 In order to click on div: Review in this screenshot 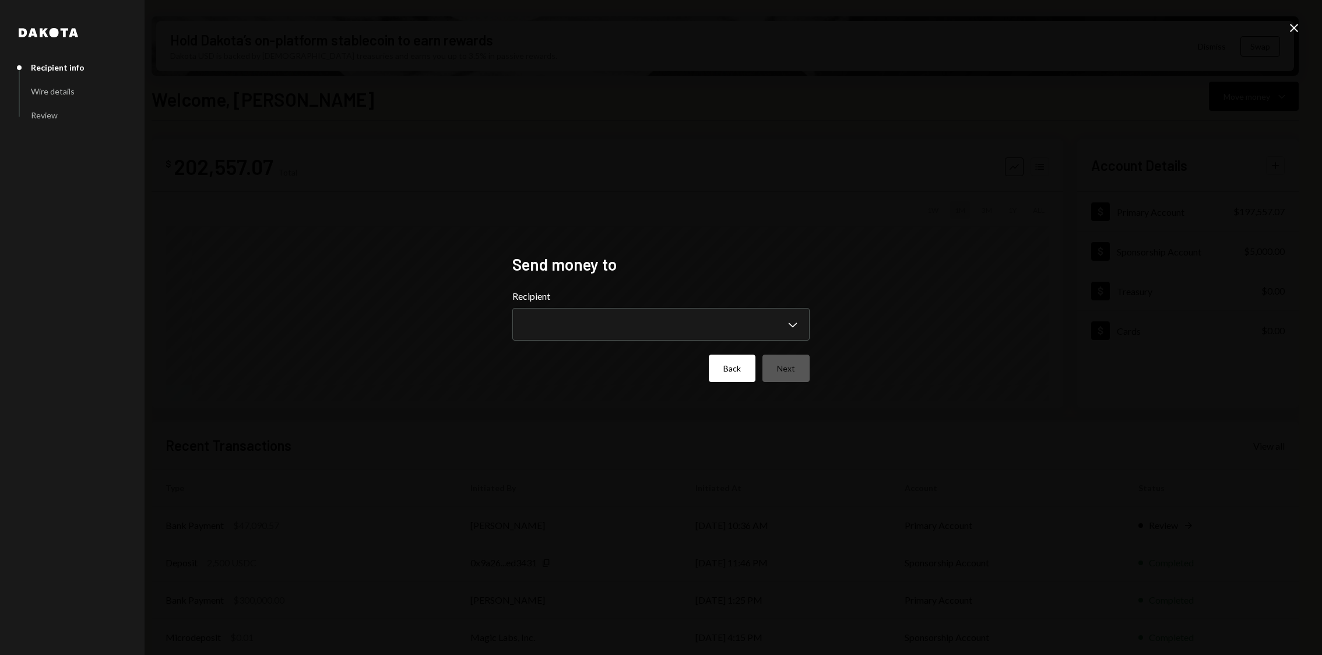, I will do `click(44, 115)`.